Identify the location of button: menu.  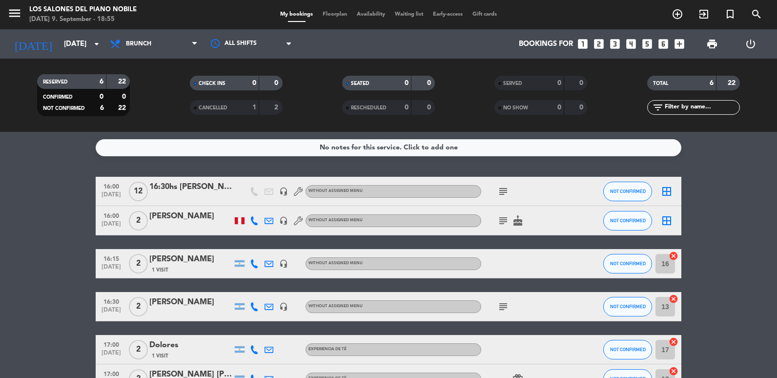
(15, 15).